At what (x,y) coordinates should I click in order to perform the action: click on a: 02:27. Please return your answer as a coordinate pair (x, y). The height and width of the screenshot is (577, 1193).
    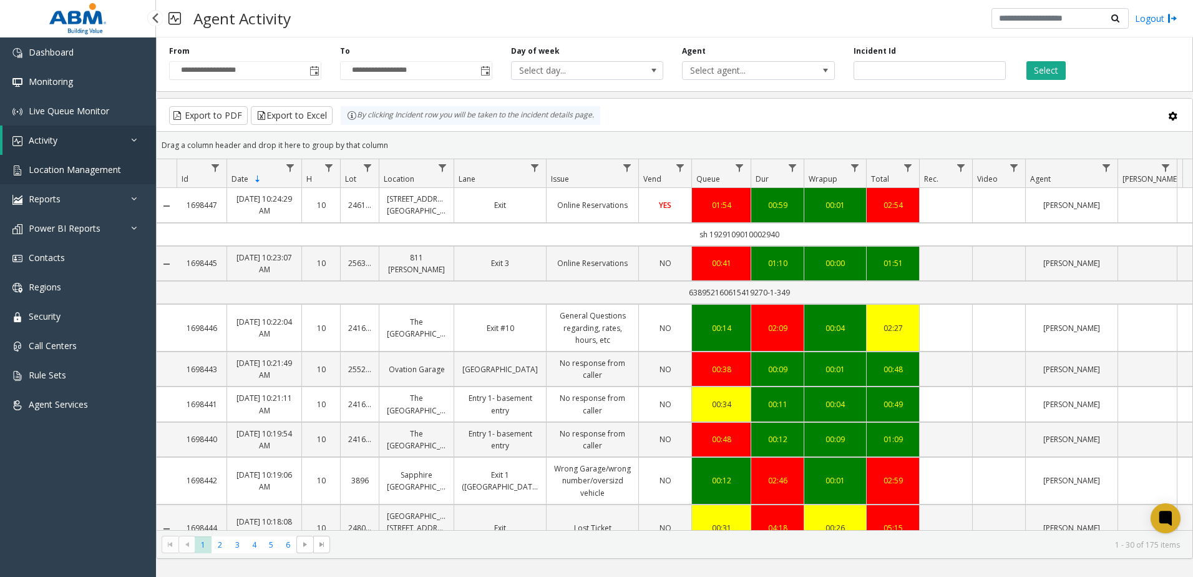
    Looking at the image, I should click on (893, 328).